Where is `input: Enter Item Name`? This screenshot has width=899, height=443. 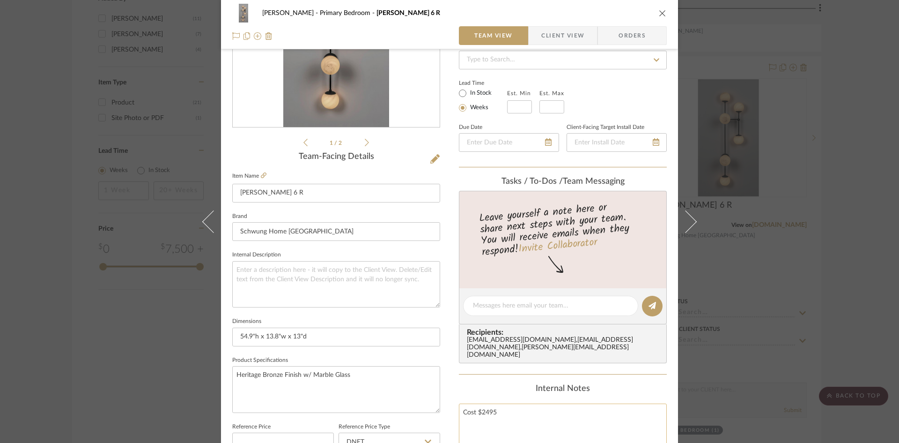
input: Enter Item Name is located at coordinates (336, 193).